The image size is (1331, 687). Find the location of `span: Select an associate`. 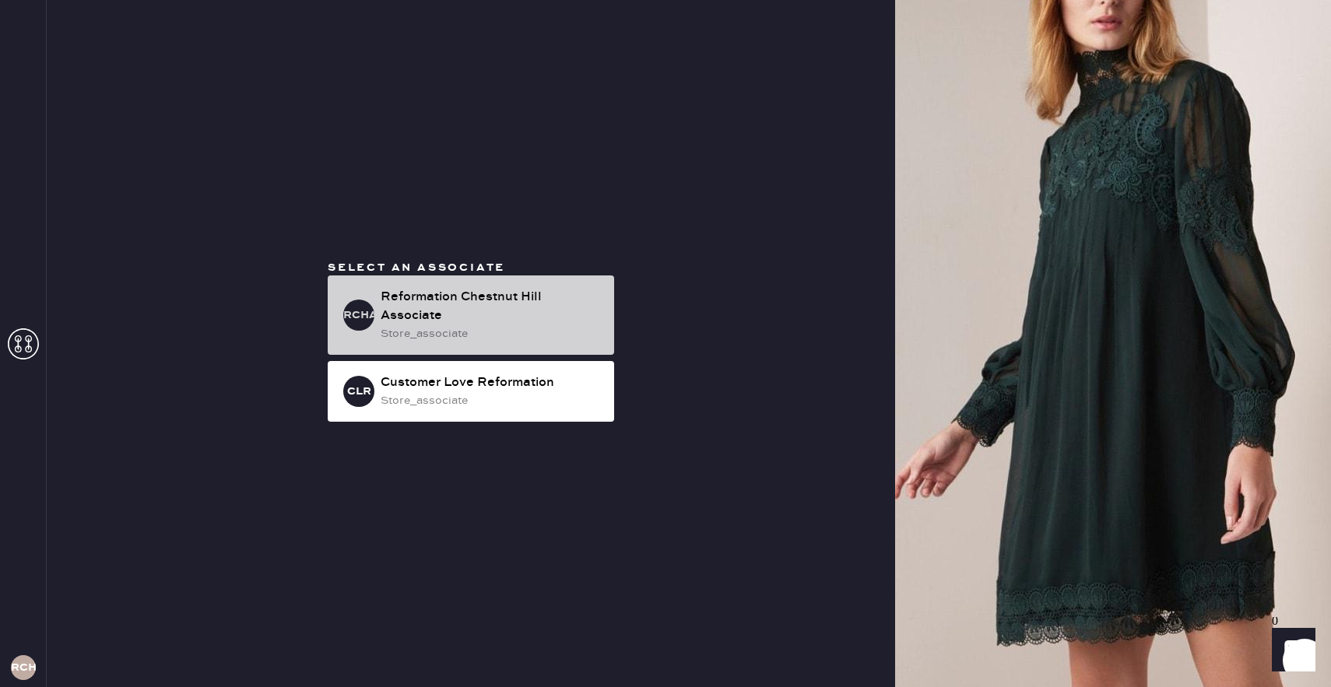

span: Select an associate is located at coordinates (416, 268).